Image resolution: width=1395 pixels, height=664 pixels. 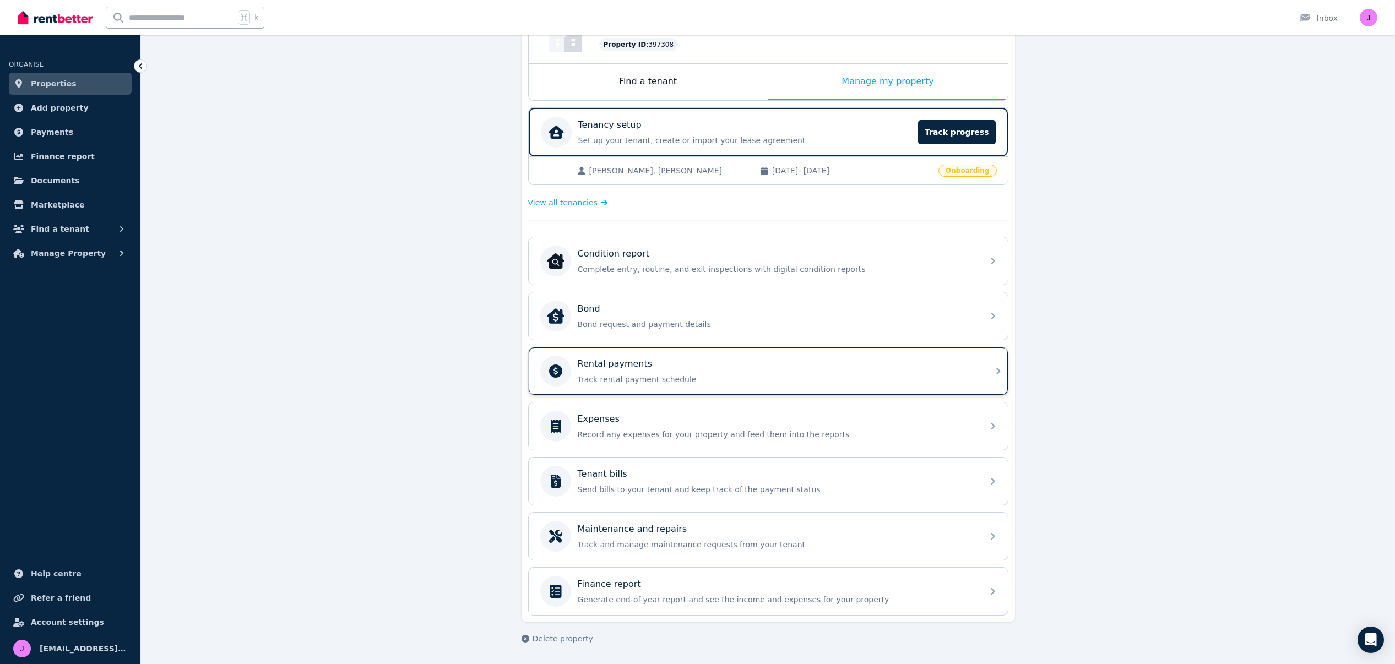 What do you see at coordinates (256, 18) in the screenshot?
I see `span: k` at bounding box center [256, 18].